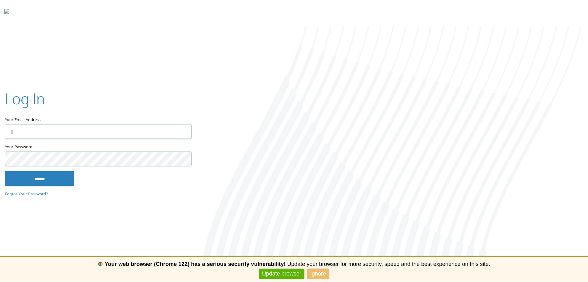 This screenshot has height=282, width=588. Describe the element at coordinates (318, 273) in the screenshot. I see `a: Ignore` at that location.